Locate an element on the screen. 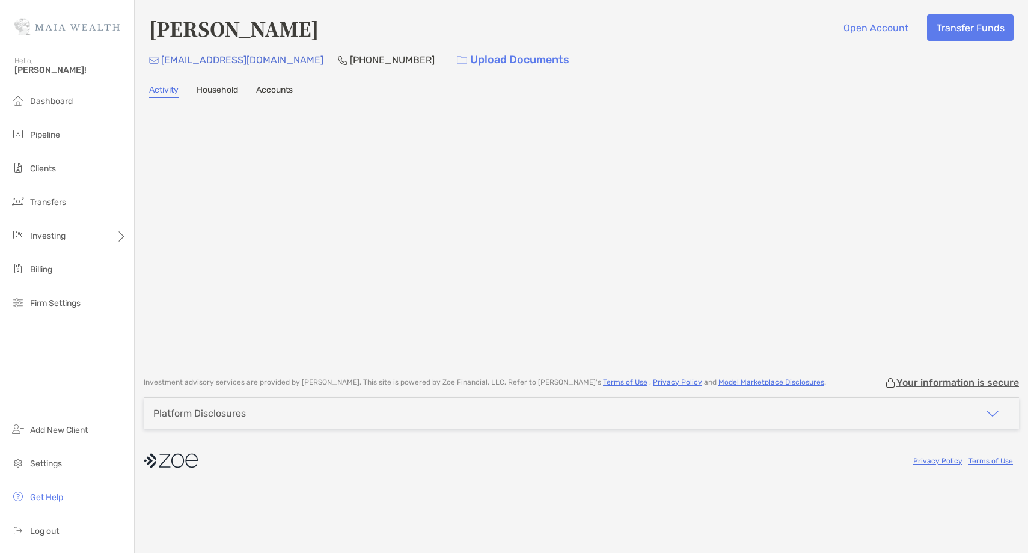  span: Settings is located at coordinates (46, 463).